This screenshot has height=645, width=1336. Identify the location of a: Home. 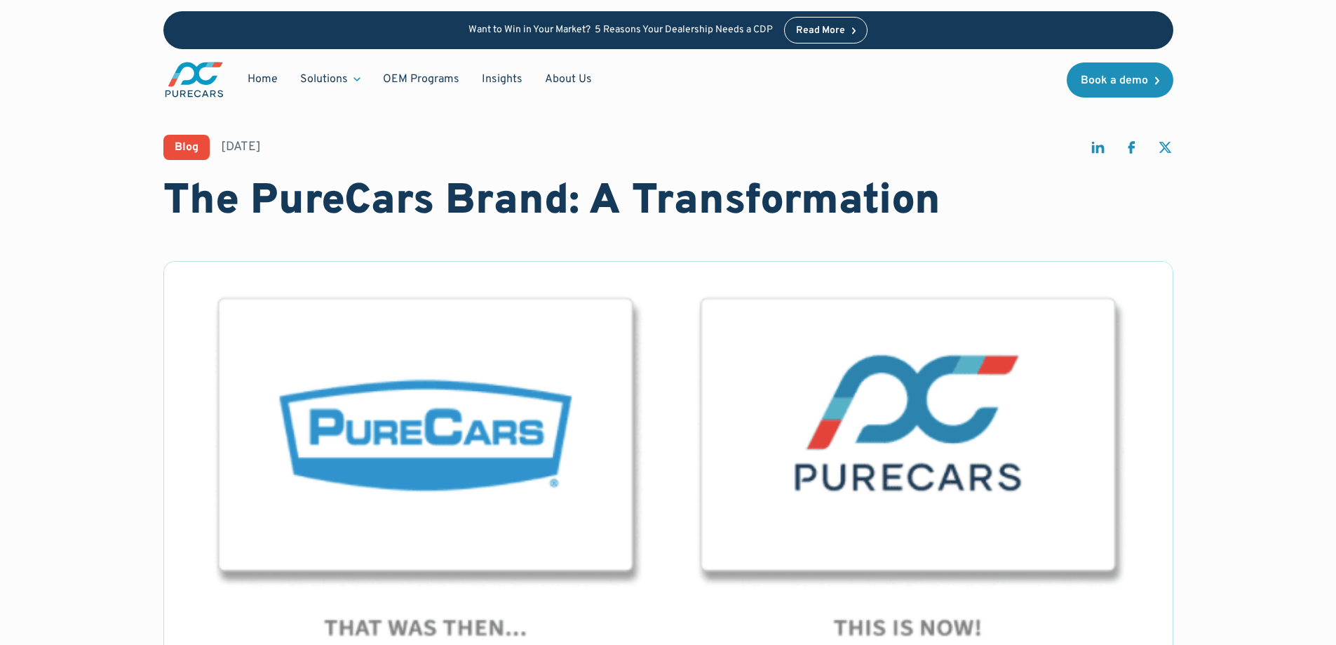
(262, 79).